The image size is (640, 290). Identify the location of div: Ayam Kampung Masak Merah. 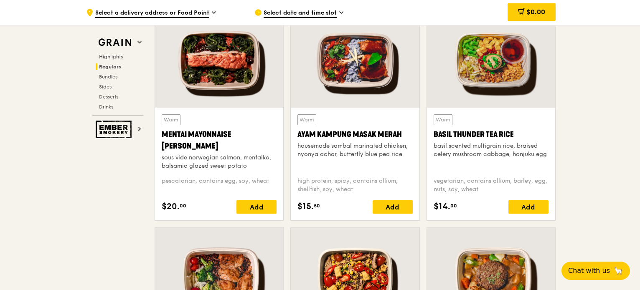
(355, 135).